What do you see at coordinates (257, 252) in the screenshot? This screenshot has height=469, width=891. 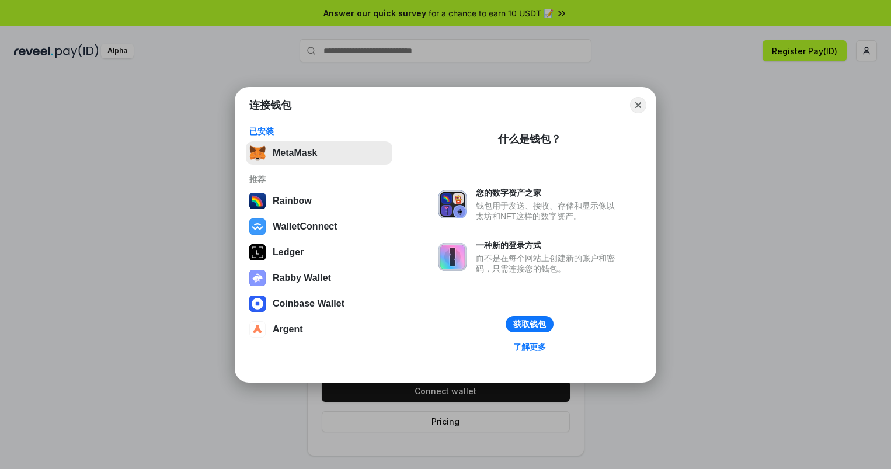 I see `img: svg+xml,%3Csvg%20xmlns%3D%22http%3A%2F%2Fwww.w3.org%2F2000%2Fsvg%22%20width%3D%2228%22%20height%3...` at bounding box center [257, 252].